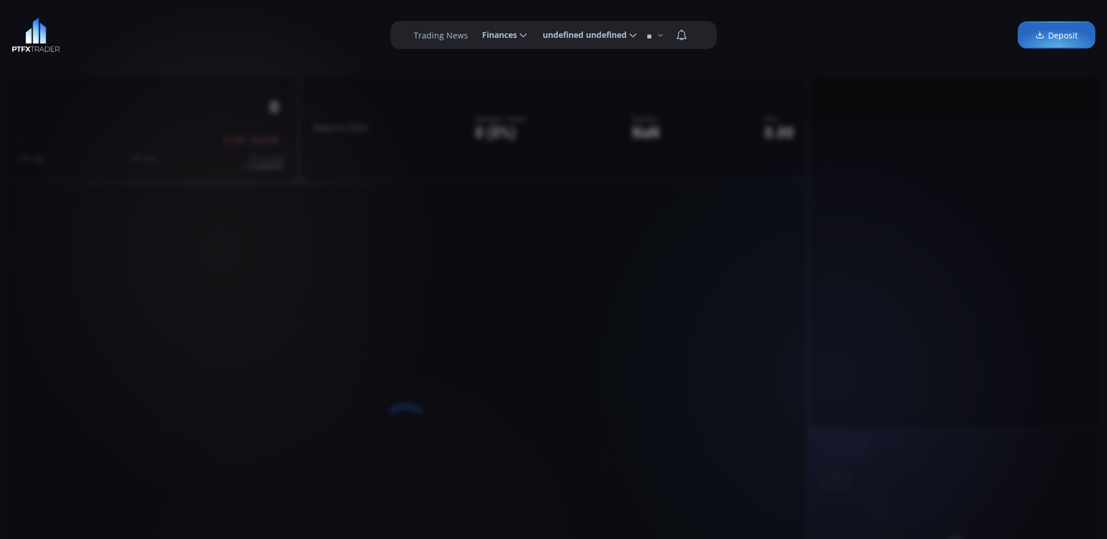 The height and width of the screenshot is (539, 1107). Describe the element at coordinates (36, 35) in the screenshot. I see `a: LOGO` at that location.